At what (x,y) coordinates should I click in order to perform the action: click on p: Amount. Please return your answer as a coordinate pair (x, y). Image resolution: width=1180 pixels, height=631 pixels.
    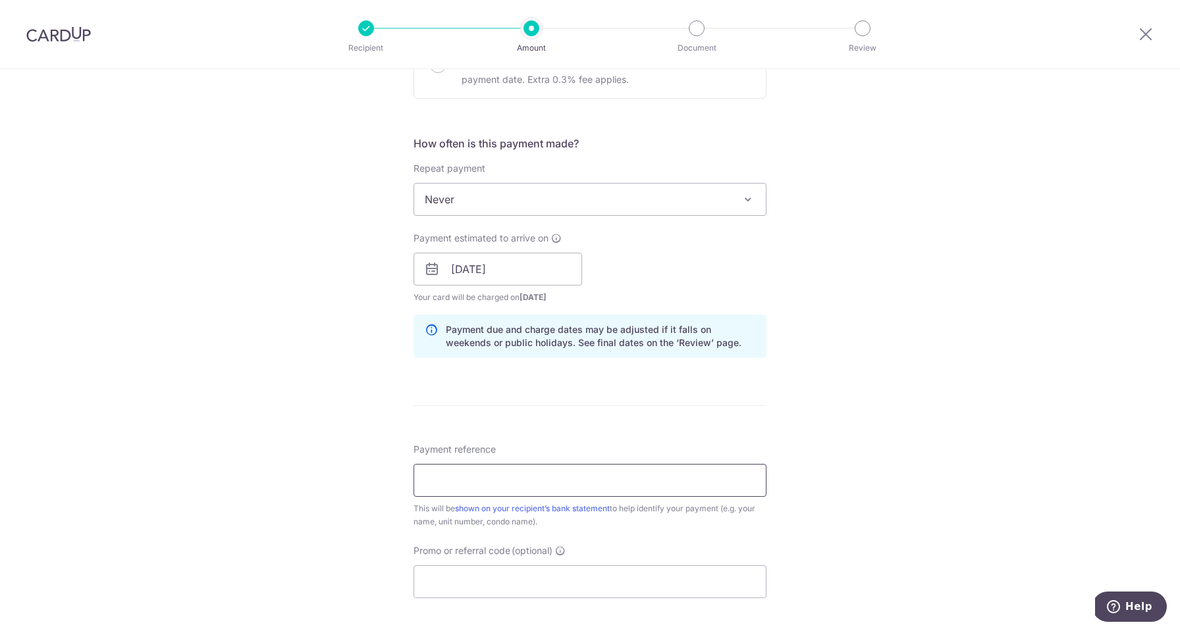
    Looking at the image, I should click on (531, 48).